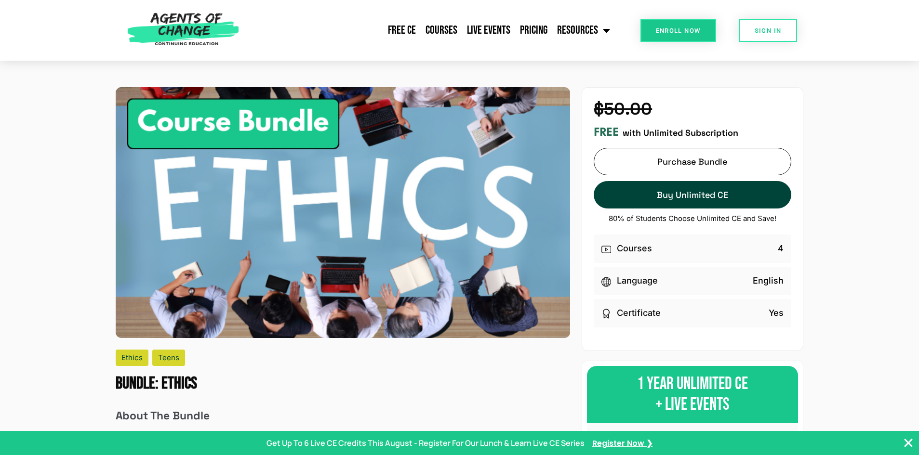 This screenshot has height=455, width=919. Describe the element at coordinates (692, 195) in the screenshot. I see `a: Buy Unlimited CE` at that location.